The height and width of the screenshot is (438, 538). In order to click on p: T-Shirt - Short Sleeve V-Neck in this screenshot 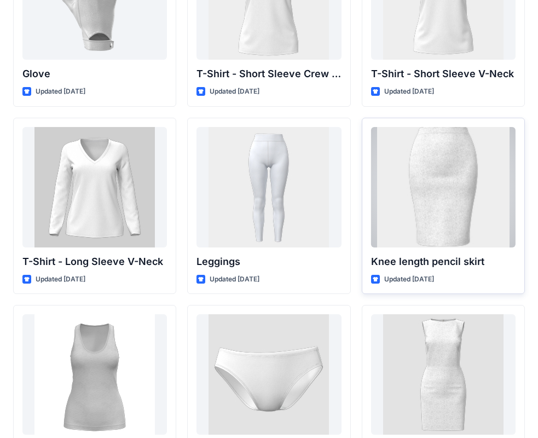, I will do `click(444, 74)`.